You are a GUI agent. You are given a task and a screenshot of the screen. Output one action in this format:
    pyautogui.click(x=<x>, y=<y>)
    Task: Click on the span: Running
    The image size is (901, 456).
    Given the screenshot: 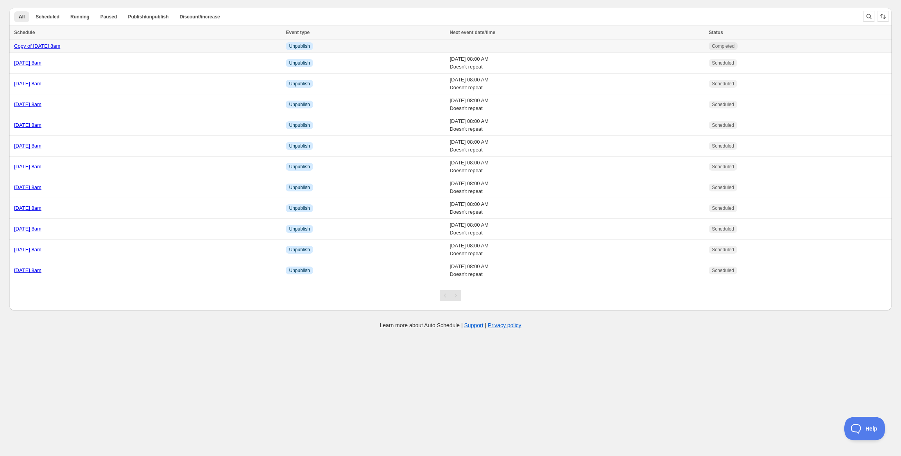 What is the action you would take?
    pyautogui.click(x=80, y=17)
    